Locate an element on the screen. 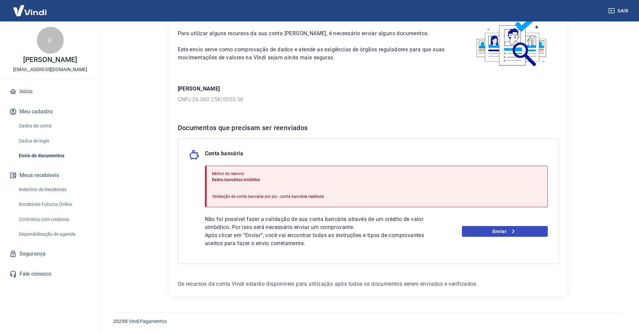  button: Meus recebíveis is located at coordinates (50, 175).